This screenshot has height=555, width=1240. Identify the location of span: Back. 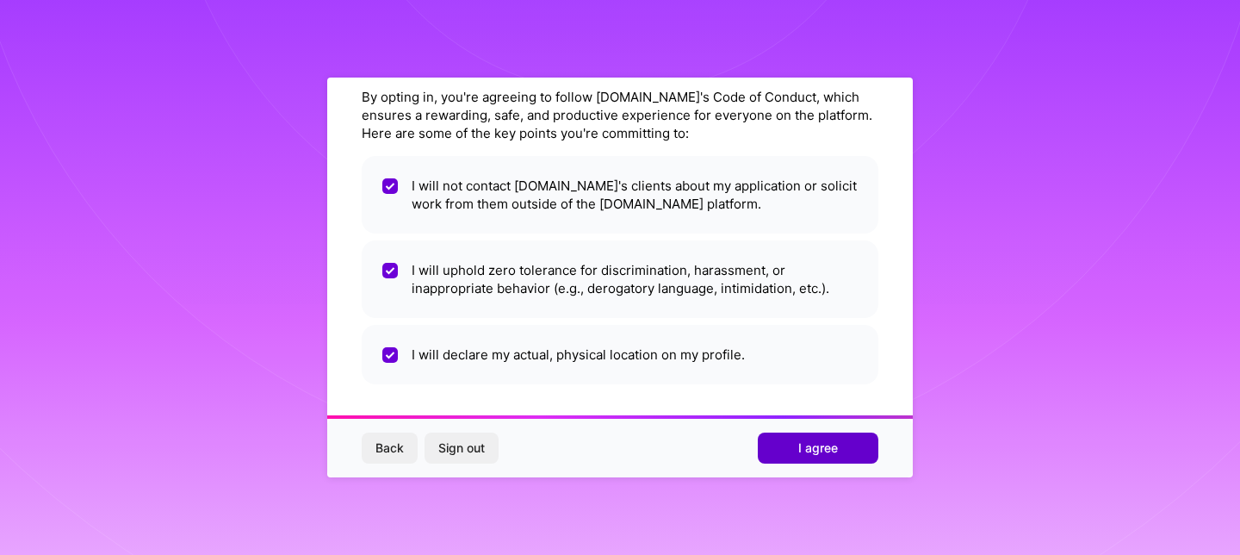
(389, 448).